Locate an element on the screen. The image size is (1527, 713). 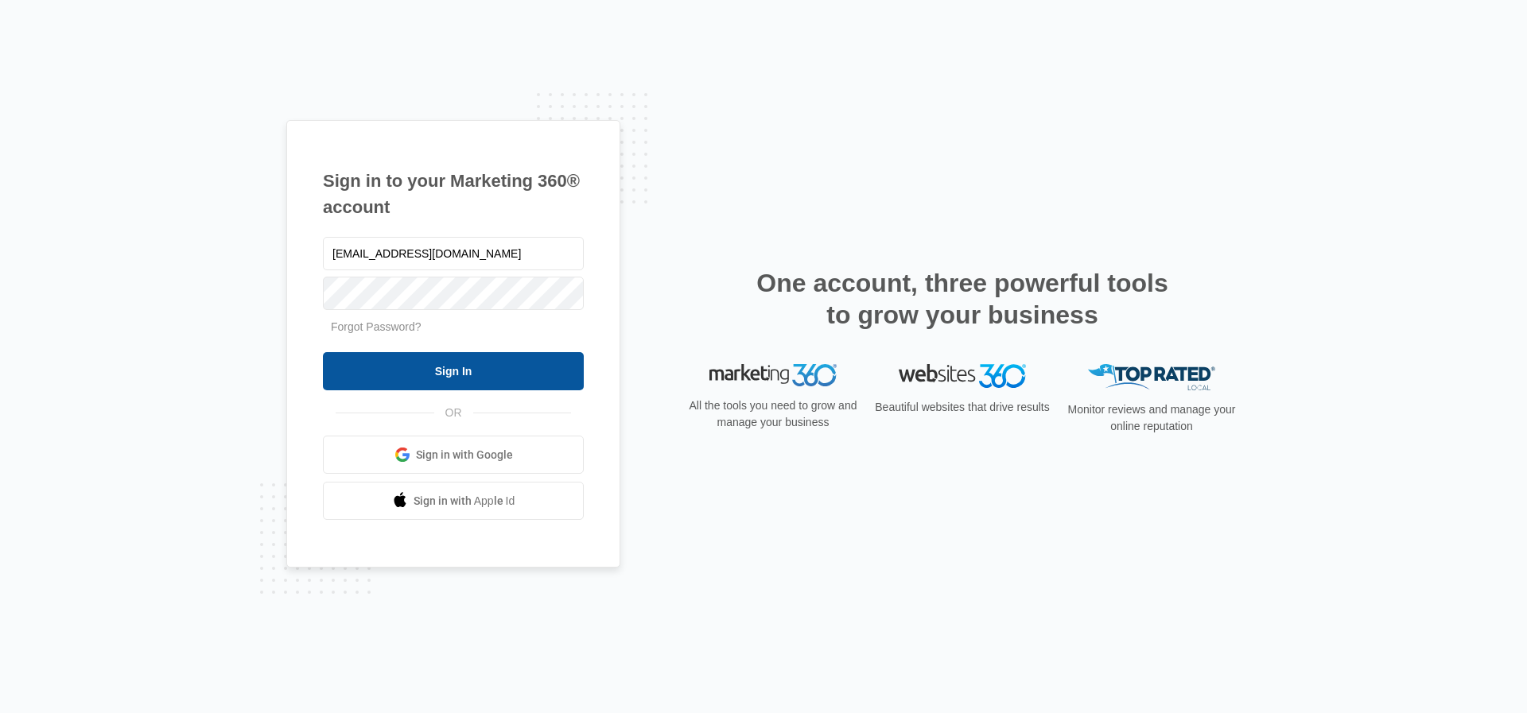
input: Sign In is located at coordinates (453, 371).